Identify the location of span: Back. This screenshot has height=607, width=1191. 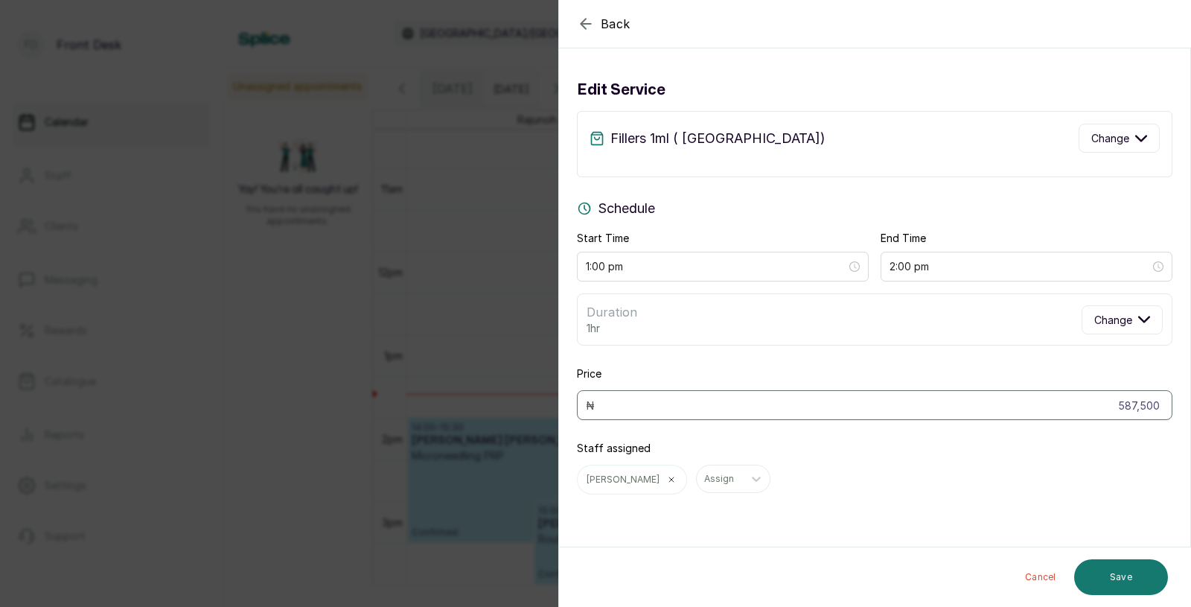
(616, 24).